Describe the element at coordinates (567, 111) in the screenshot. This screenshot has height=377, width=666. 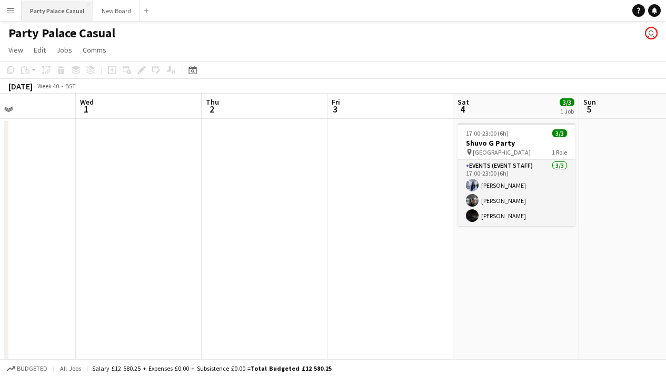
I see `div: 1 Job` at that location.